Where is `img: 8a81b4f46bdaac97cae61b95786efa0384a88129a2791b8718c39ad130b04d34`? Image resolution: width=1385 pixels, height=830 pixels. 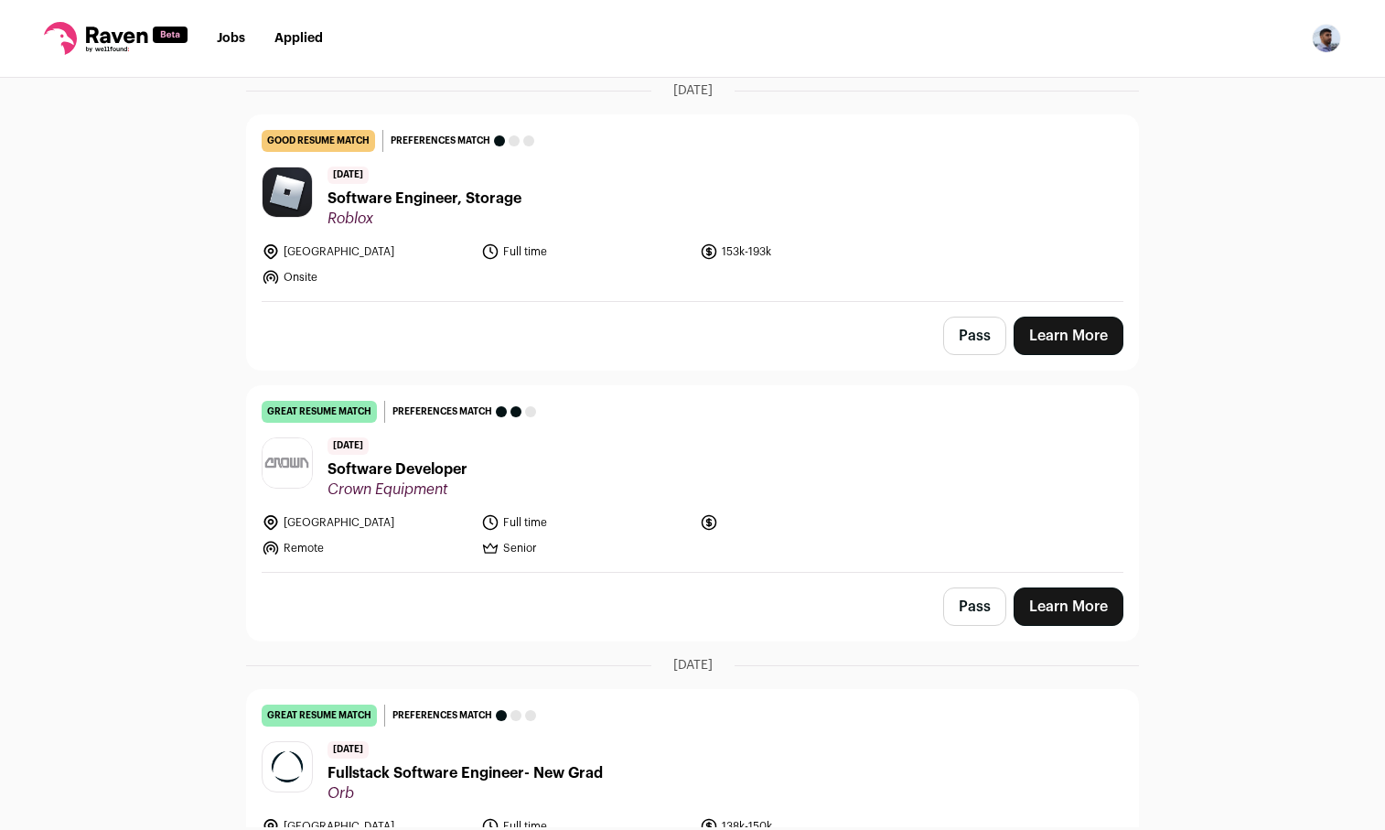 img: 8a81b4f46bdaac97cae61b95786efa0384a88129a2791b8718c39ad130b04d34 is located at coordinates (287, 463).